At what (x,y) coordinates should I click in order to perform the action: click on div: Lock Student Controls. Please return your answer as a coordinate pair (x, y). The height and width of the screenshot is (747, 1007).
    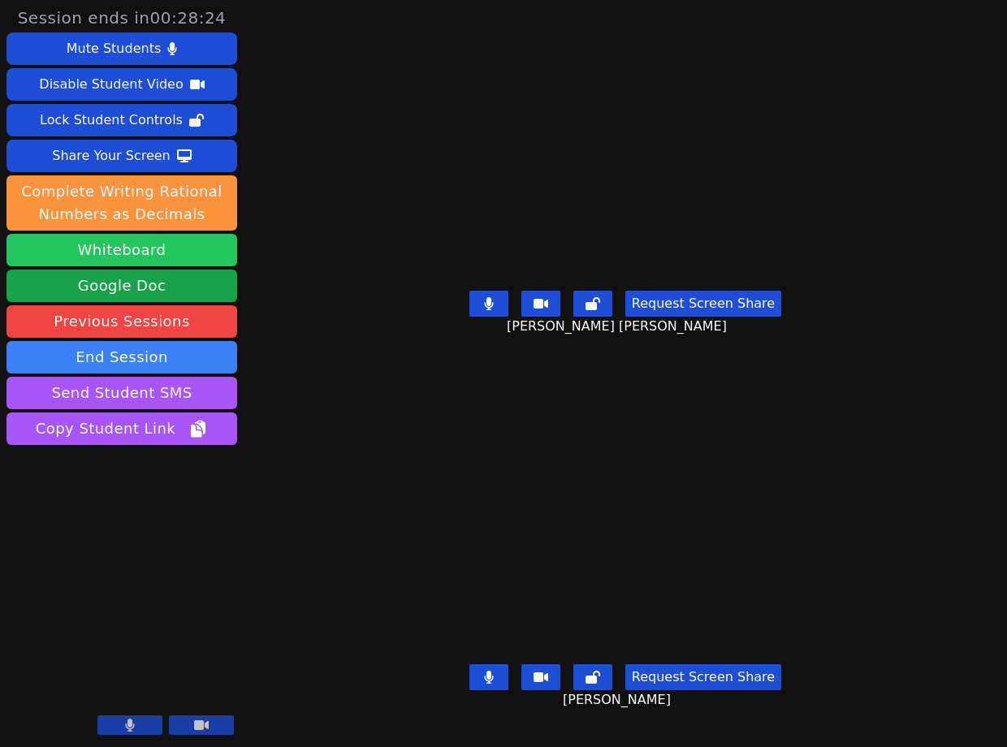
    Looking at the image, I should click on (111, 120).